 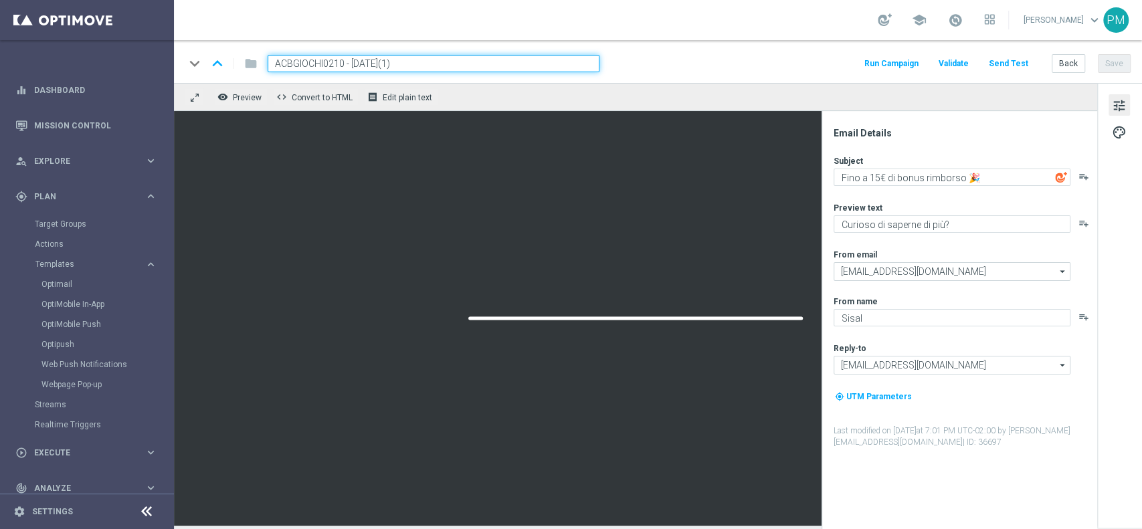 I want to click on div: play_circle_outline Execute keyboard_arrow_right, so click(x=86, y=453).